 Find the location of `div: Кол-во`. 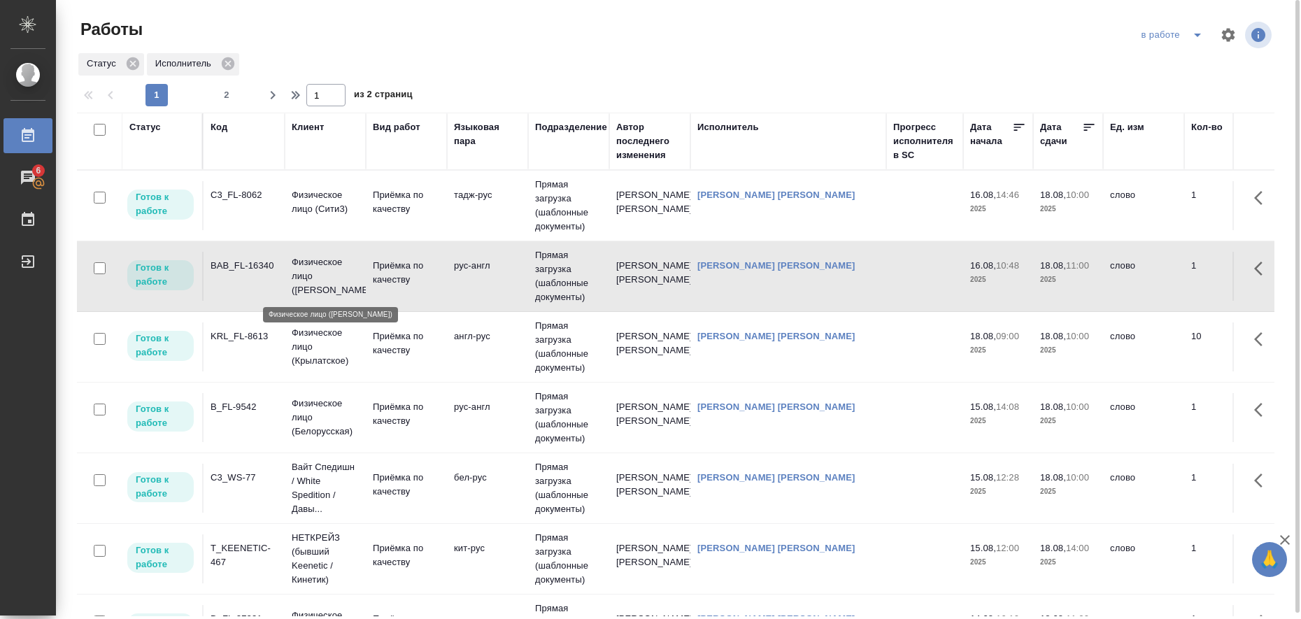

div: Кол-во is located at coordinates (1207, 127).